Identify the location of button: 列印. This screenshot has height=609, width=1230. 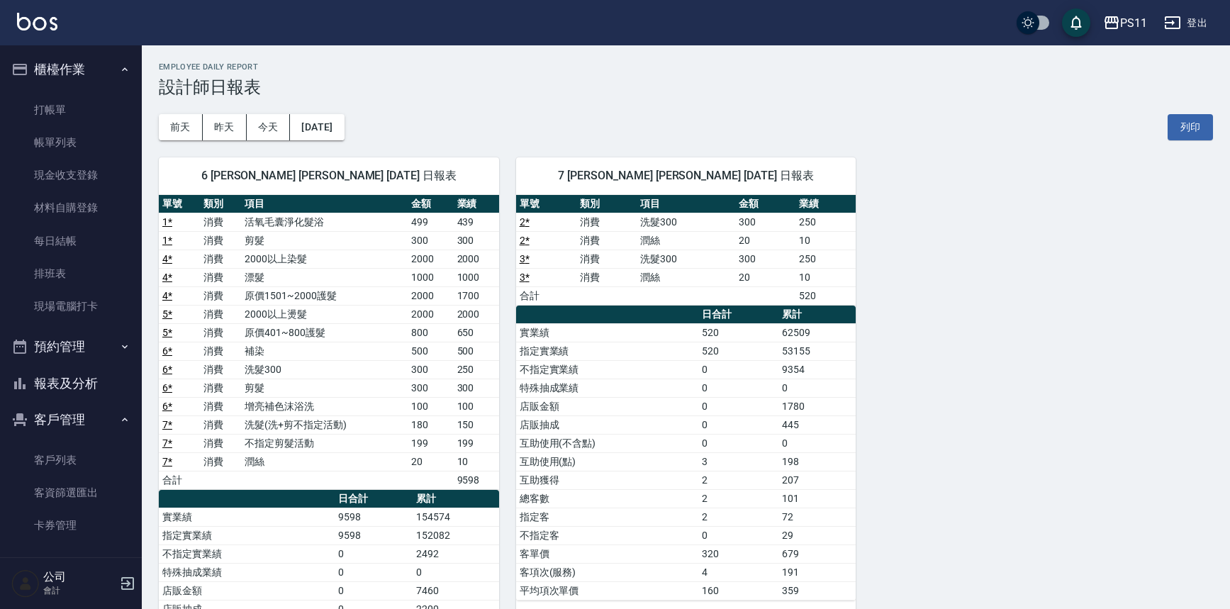
(1190, 127).